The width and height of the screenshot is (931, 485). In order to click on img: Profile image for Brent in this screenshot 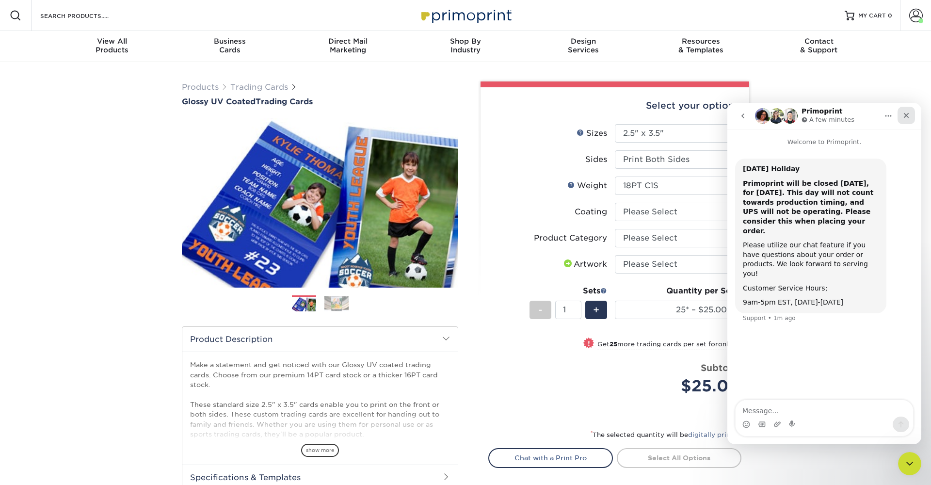, I will do `click(63, 13)`.